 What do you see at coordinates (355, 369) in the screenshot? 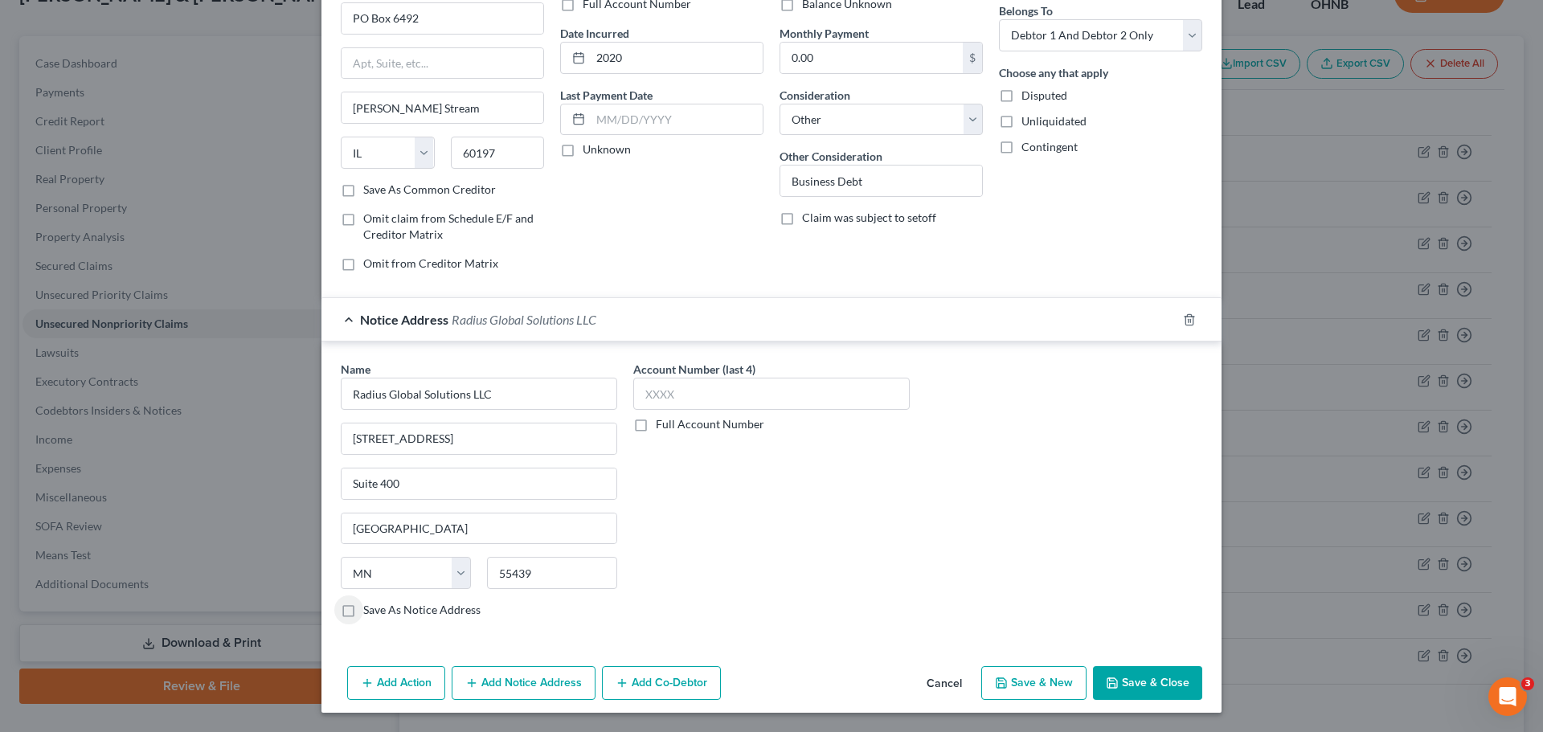
I see `span: Name` at bounding box center [355, 369].